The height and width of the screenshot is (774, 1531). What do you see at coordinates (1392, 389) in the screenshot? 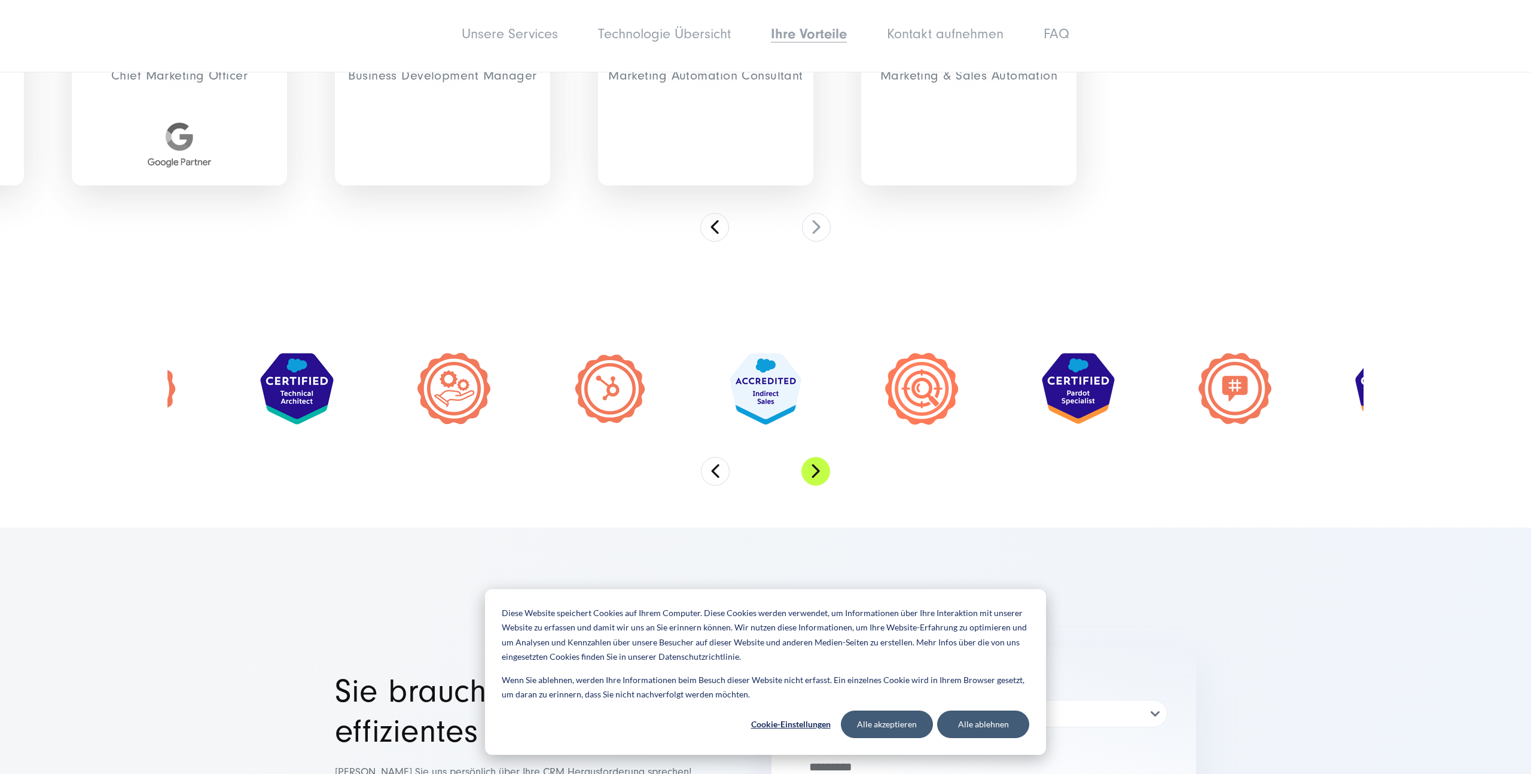
I see `img: Zertifizierter Salesforce Marketing Cloud E-Mail-Spezialist - Salesforce Partneragentur für Berat...` at bounding box center [1392, 389].